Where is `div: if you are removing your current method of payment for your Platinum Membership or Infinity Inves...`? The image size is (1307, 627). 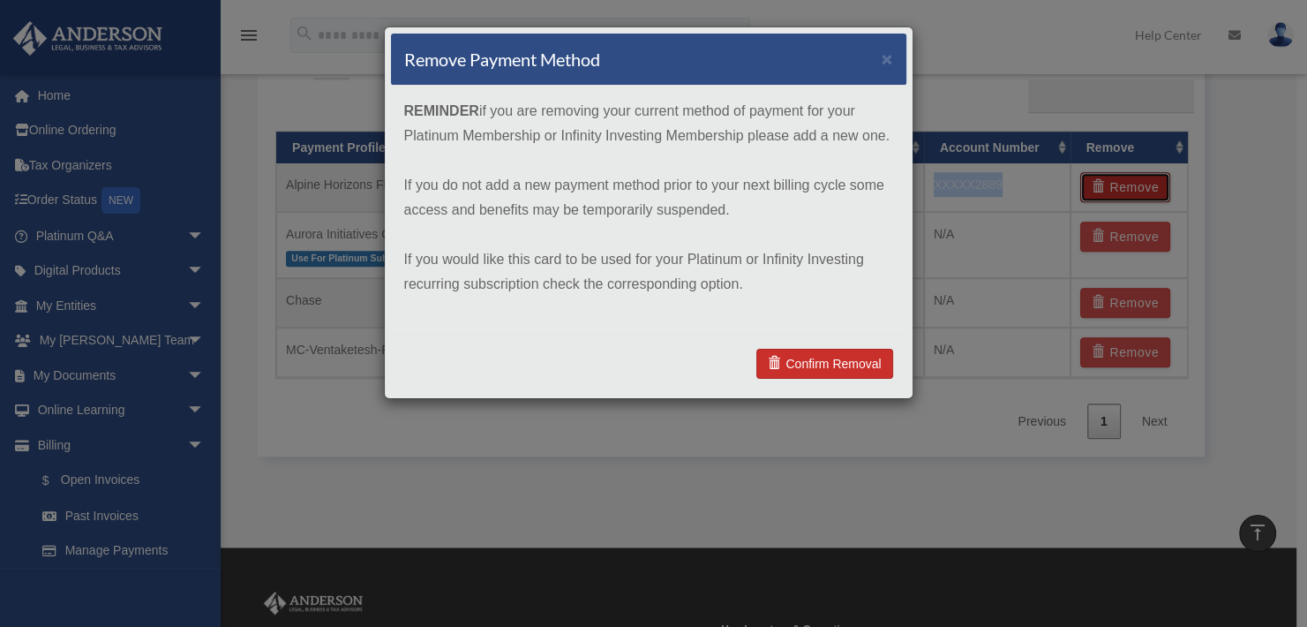
div: if you are removing your current method of payment for your Platinum Membership or Infinity Inves... is located at coordinates (649, 210).